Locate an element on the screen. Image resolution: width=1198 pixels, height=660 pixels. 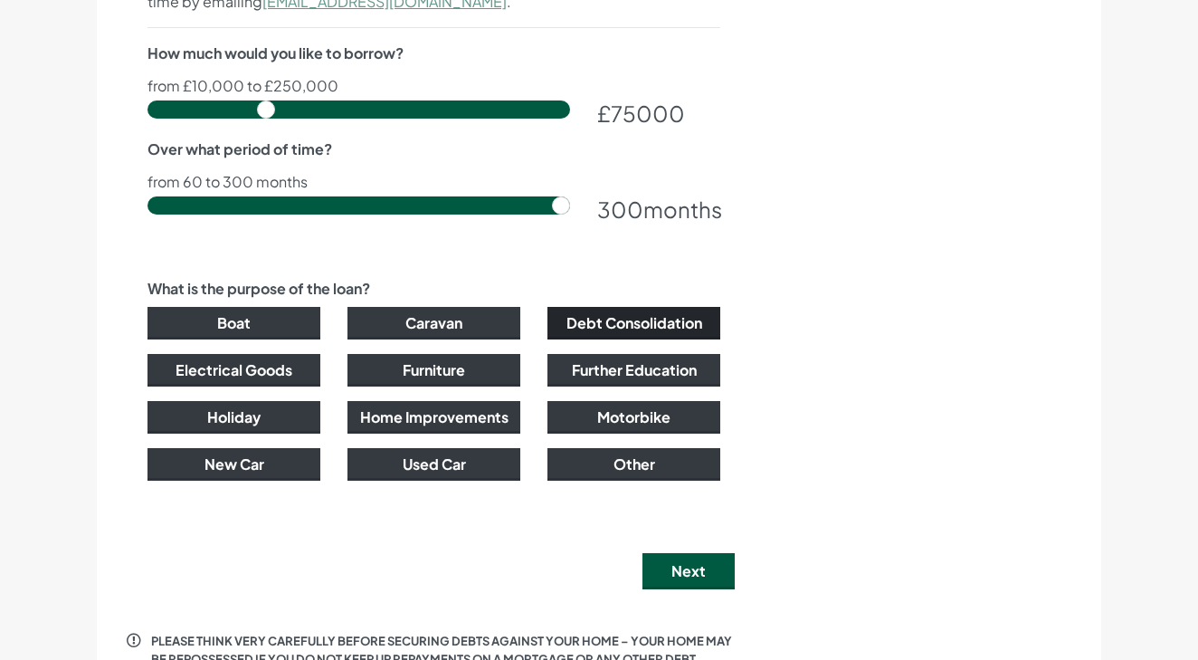
label: How much would you like to borrow? is located at coordinates (275, 53).